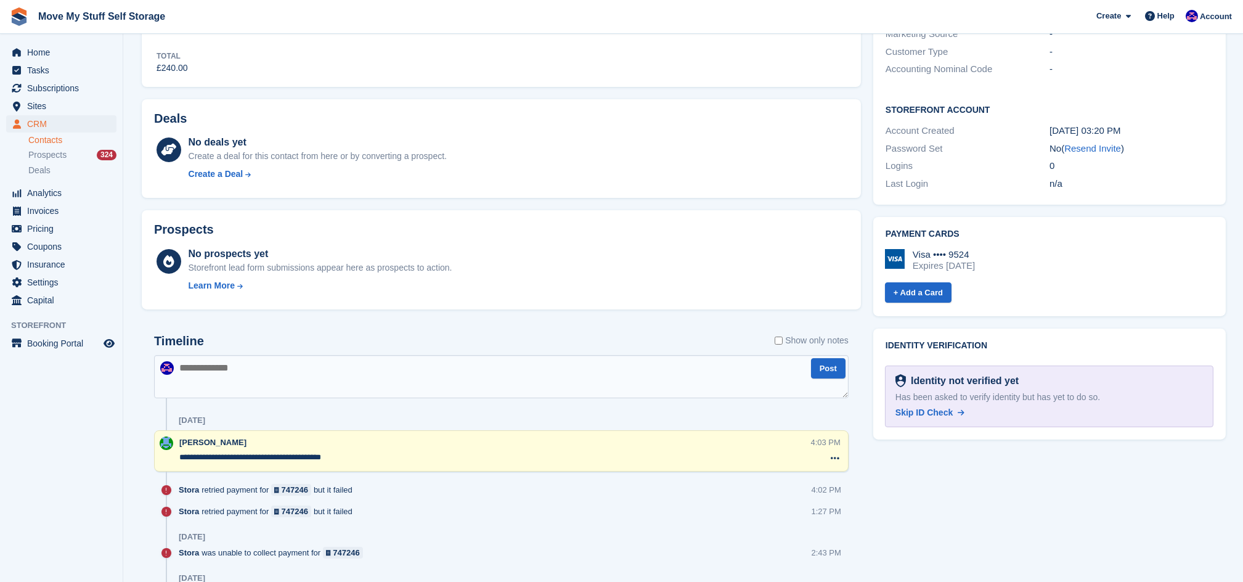  What do you see at coordinates (1166, 16) in the screenshot?
I see `span: Help` at bounding box center [1166, 16].